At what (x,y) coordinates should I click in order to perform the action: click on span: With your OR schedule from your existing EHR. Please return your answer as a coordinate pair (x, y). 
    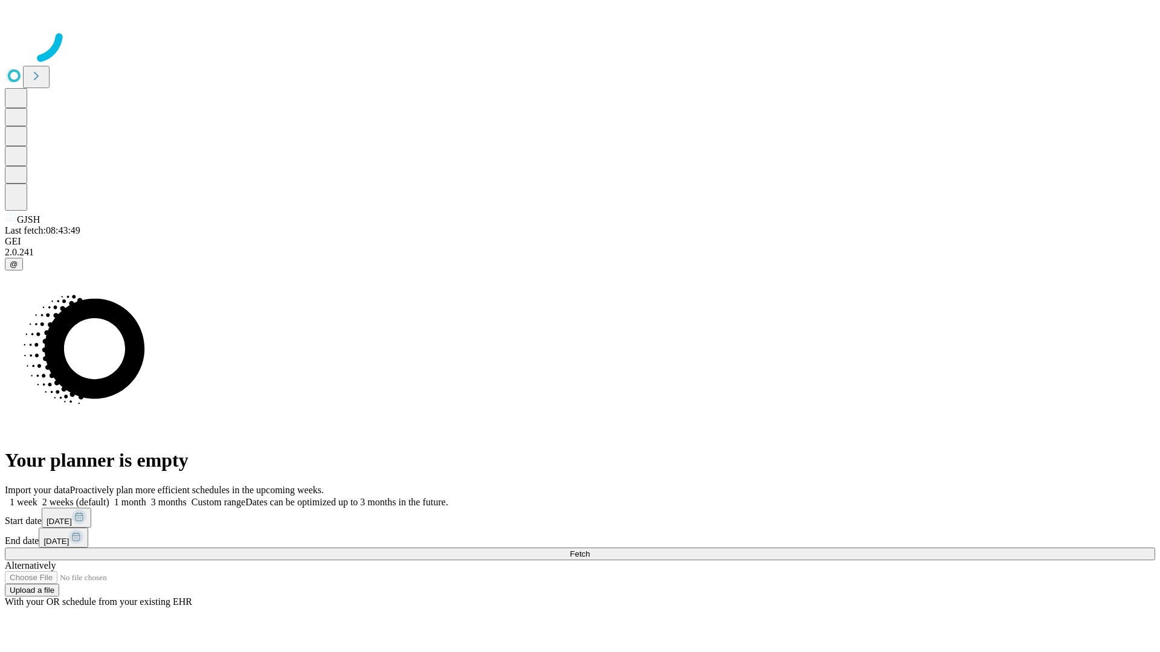
    Looking at the image, I should click on (98, 602).